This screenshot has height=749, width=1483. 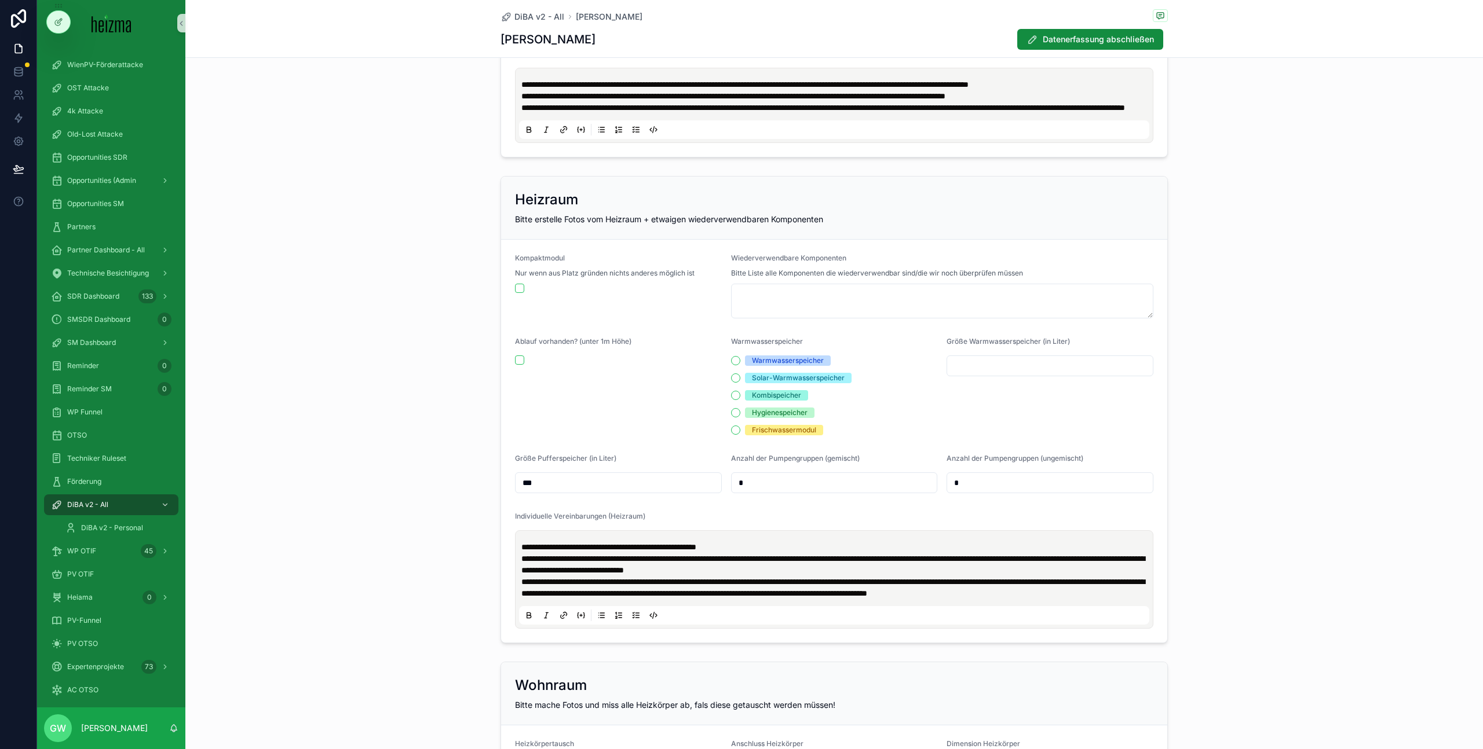 What do you see at coordinates (118, 528) in the screenshot?
I see `a: DiBA v2 - Personal` at bounding box center [118, 528].